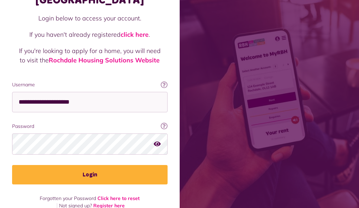 This screenshot has height=208, width=359. What do you see at coordinates (119, 198) in the screenshot?
I see `a: Click here to reset` at bounding box center [119, 198].